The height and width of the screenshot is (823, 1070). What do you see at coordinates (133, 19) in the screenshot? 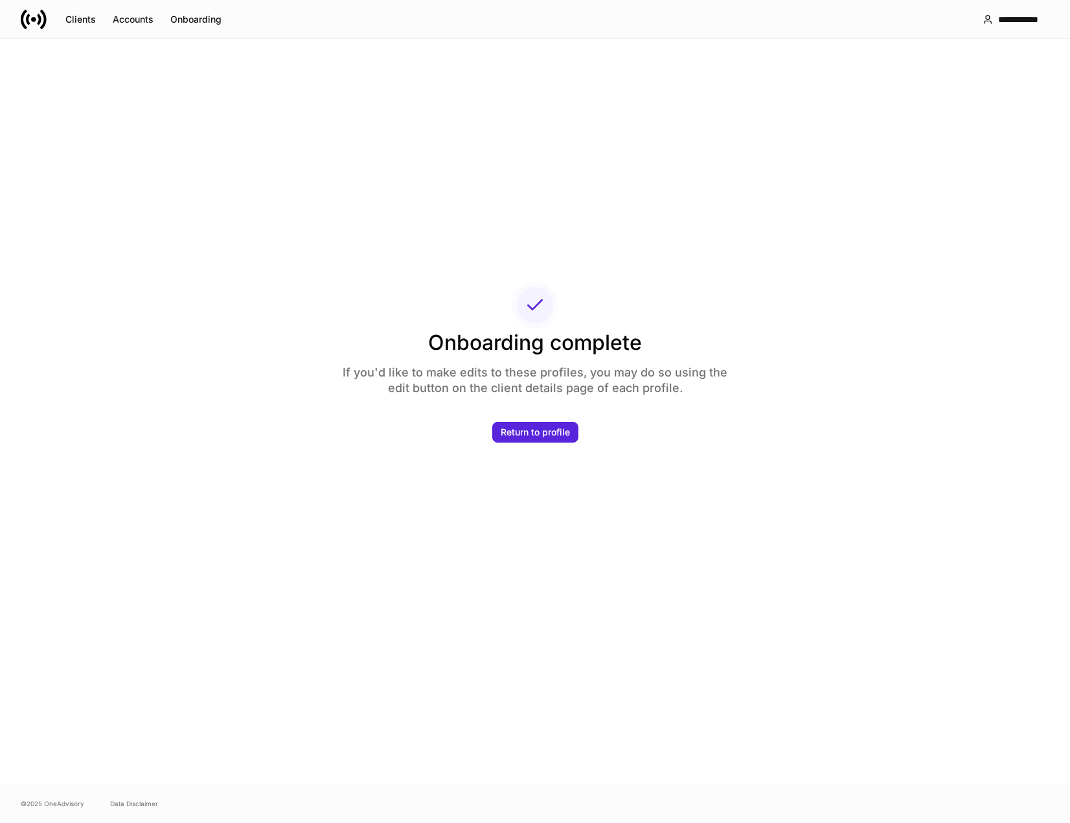
I see `div: Accounts` at bounding box center [133, 19].